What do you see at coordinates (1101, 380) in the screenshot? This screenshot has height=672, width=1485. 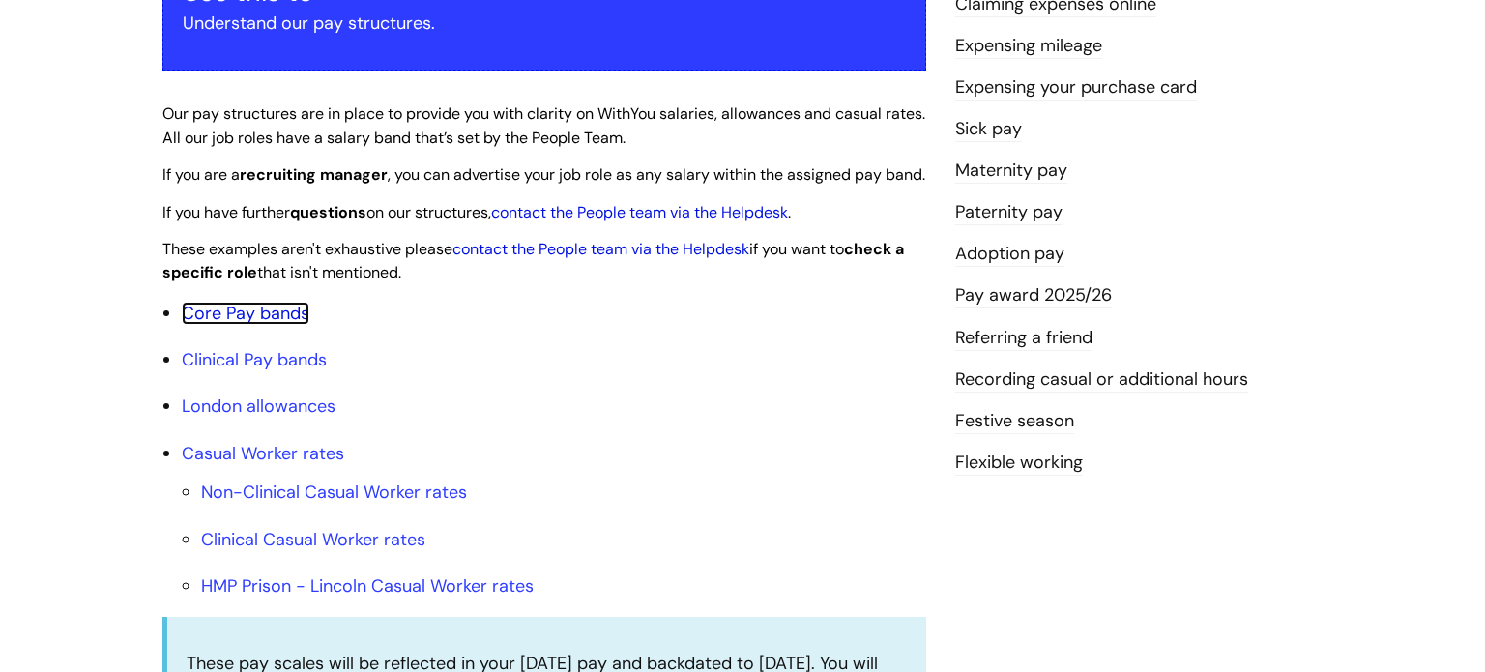 I see `a: Recording casual or additional hours` at bounding box center [1101, 380].